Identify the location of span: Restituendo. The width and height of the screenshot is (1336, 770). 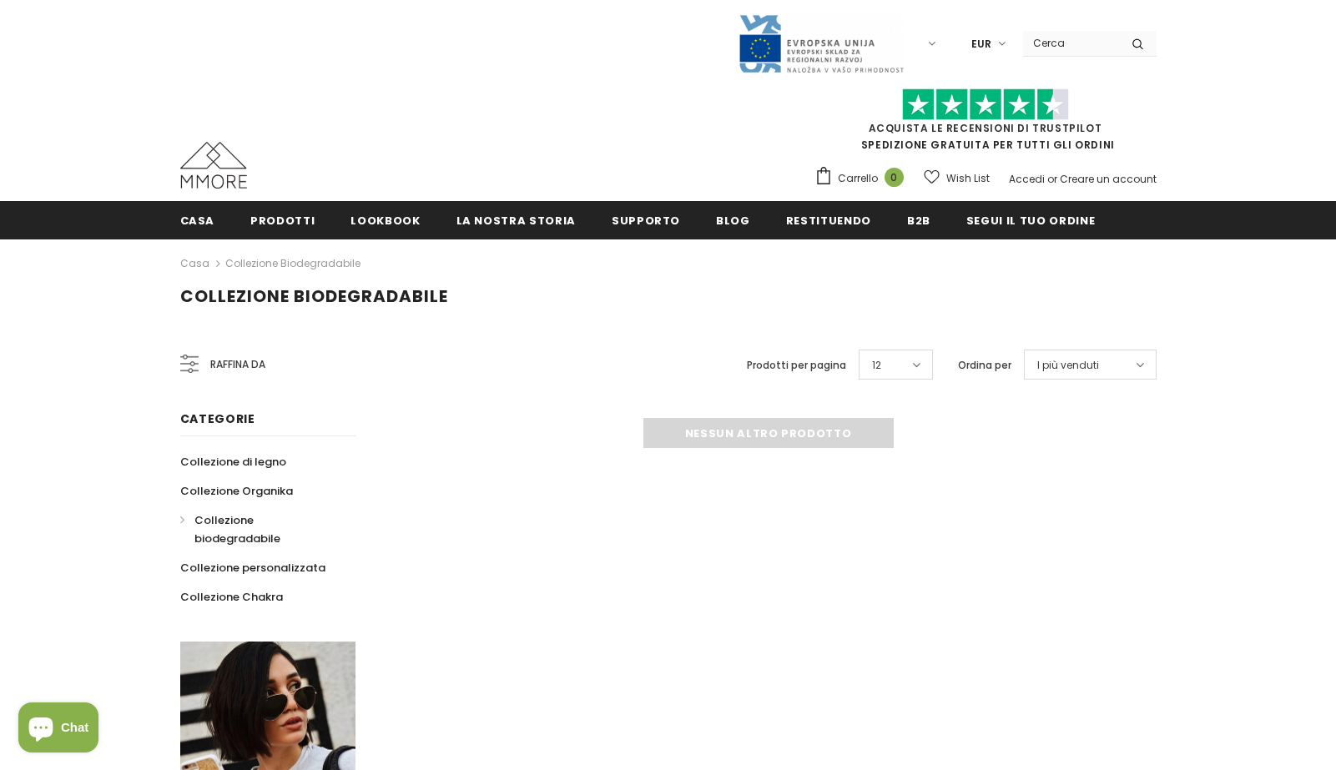
(829, 220).